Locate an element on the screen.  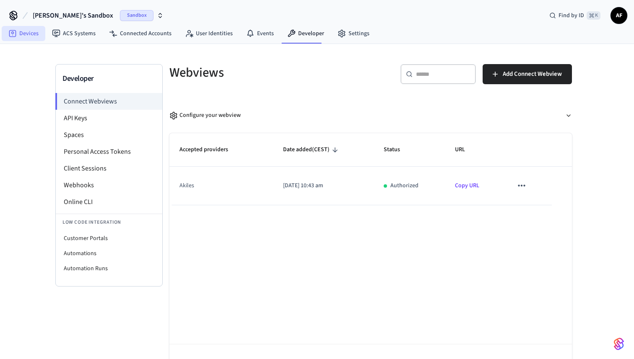
span: ⌘ K is located at coordinates (593, 16).